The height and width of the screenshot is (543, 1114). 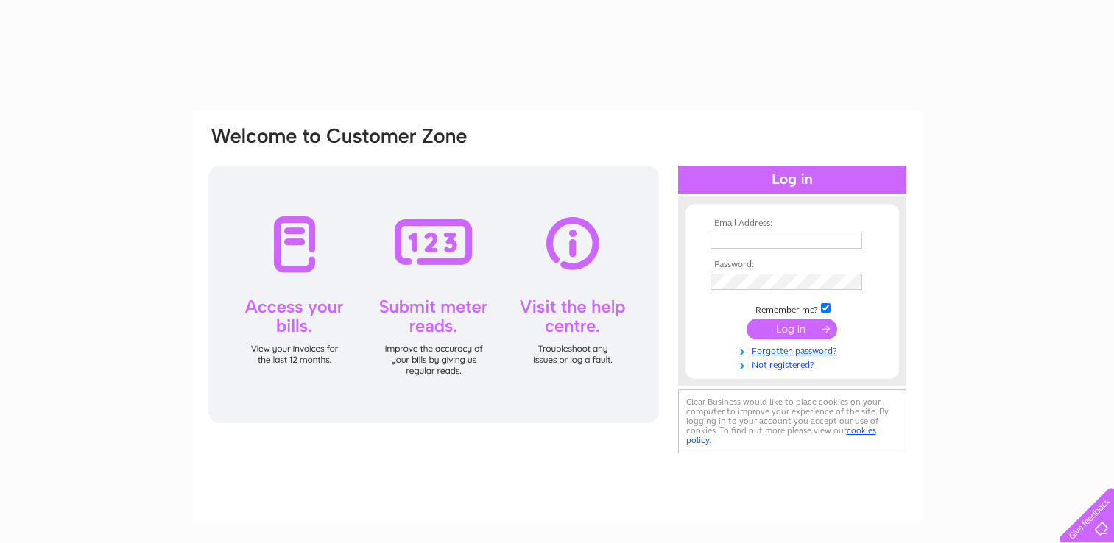 I want to click on div: Clear Business would like to place cookies on your computer to improve your experience of the sit..., so click(x=792, y=421).